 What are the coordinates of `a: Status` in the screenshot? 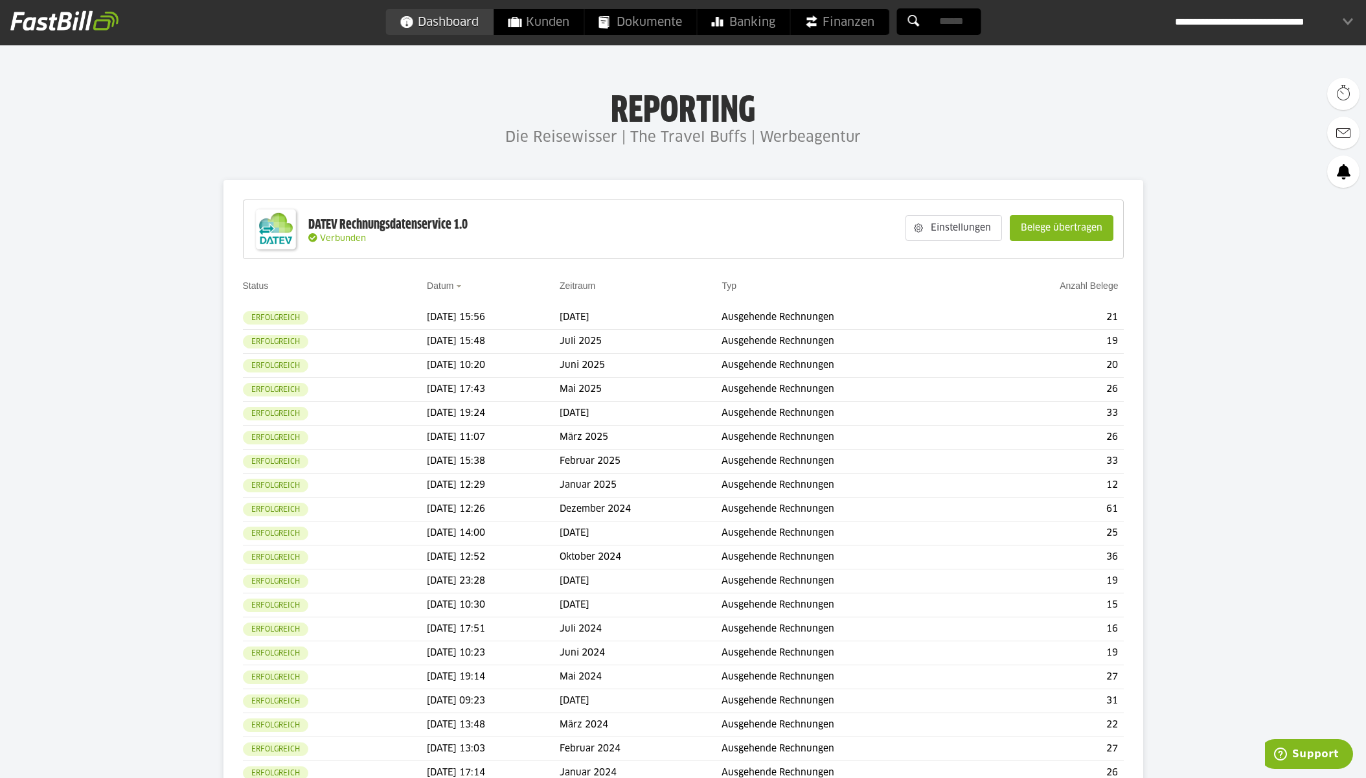 It's located at (256, 286).